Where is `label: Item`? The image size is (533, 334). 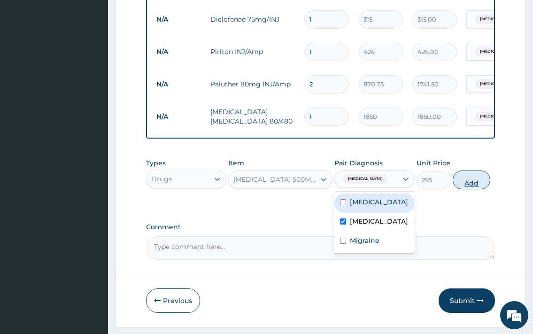
label: Item is located at coordinates (236, 163).